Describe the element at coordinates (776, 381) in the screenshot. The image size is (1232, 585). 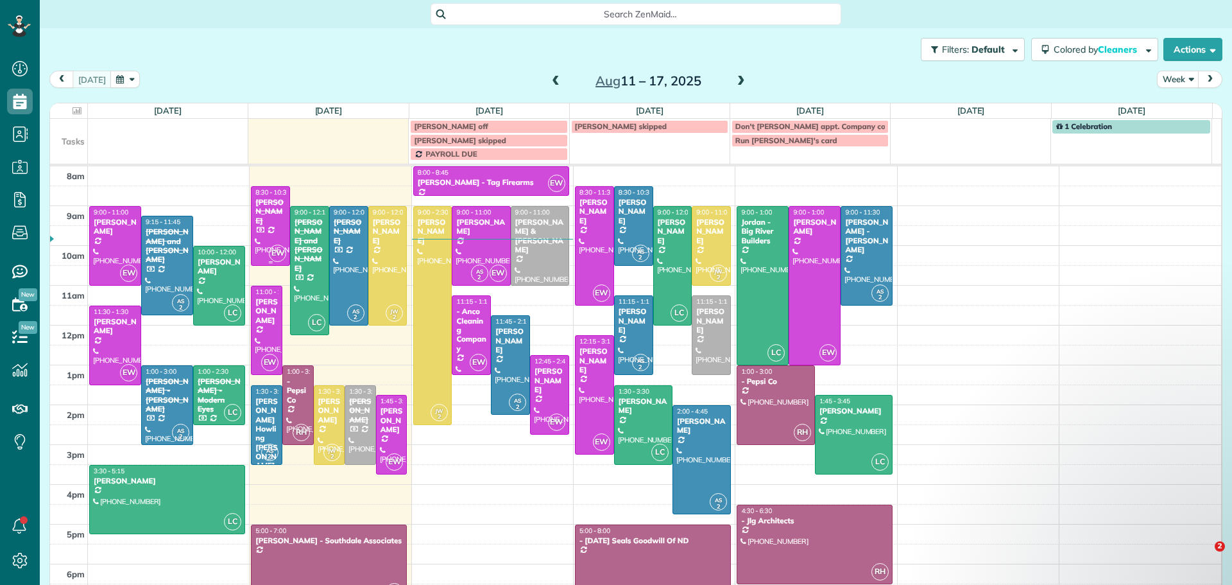
I see `div: - Pepsi Co` at that location.